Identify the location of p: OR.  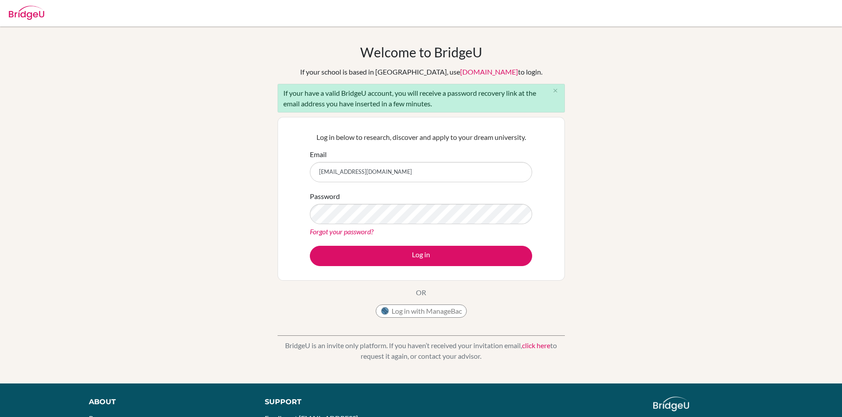
(421, 293).